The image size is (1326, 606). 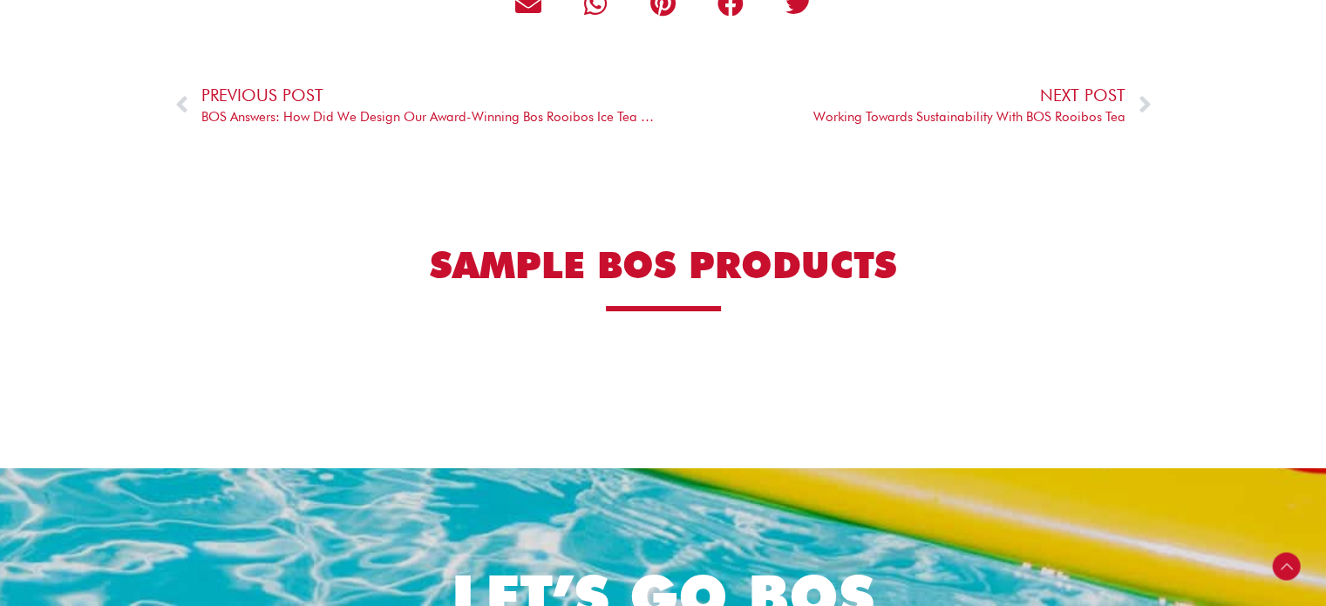 I want to click on span: BOS Answers: How Did We Design Our Award-Winning Bos Rooibos Ice Tea Can?, so click(x=433, y=117).